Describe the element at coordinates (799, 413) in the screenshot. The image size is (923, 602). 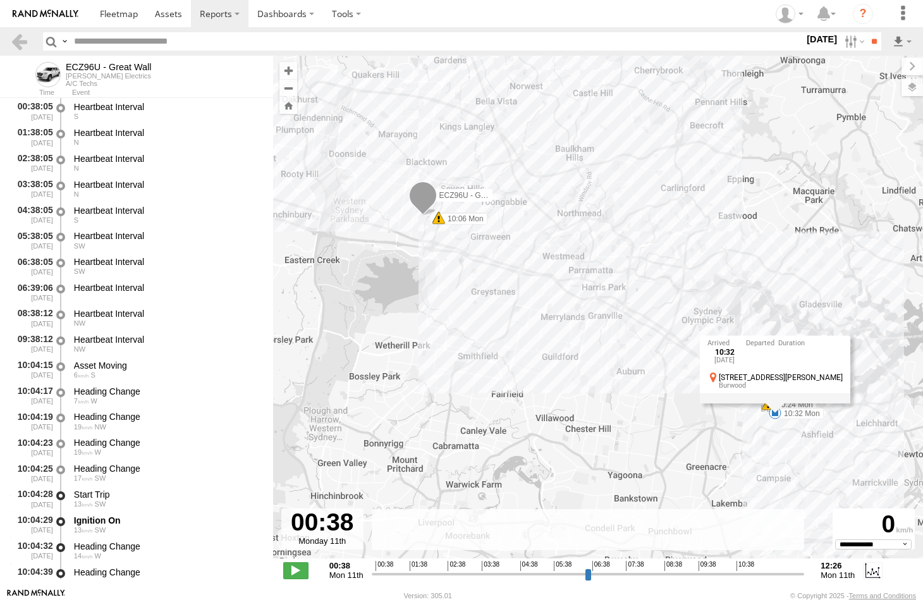
I see `label: 10:32 Mon` at that location.